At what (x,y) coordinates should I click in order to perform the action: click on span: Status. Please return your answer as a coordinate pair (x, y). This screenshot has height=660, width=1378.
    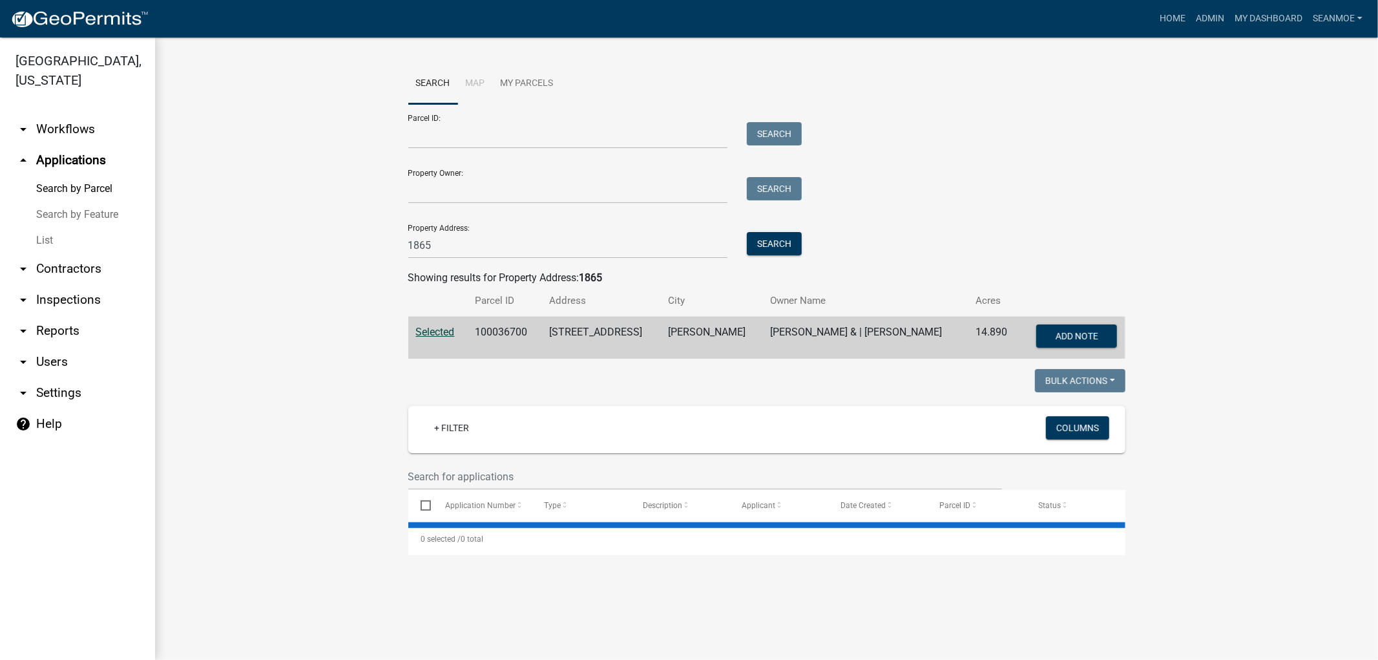
    Looking at the image, I should click on (1050, 505).